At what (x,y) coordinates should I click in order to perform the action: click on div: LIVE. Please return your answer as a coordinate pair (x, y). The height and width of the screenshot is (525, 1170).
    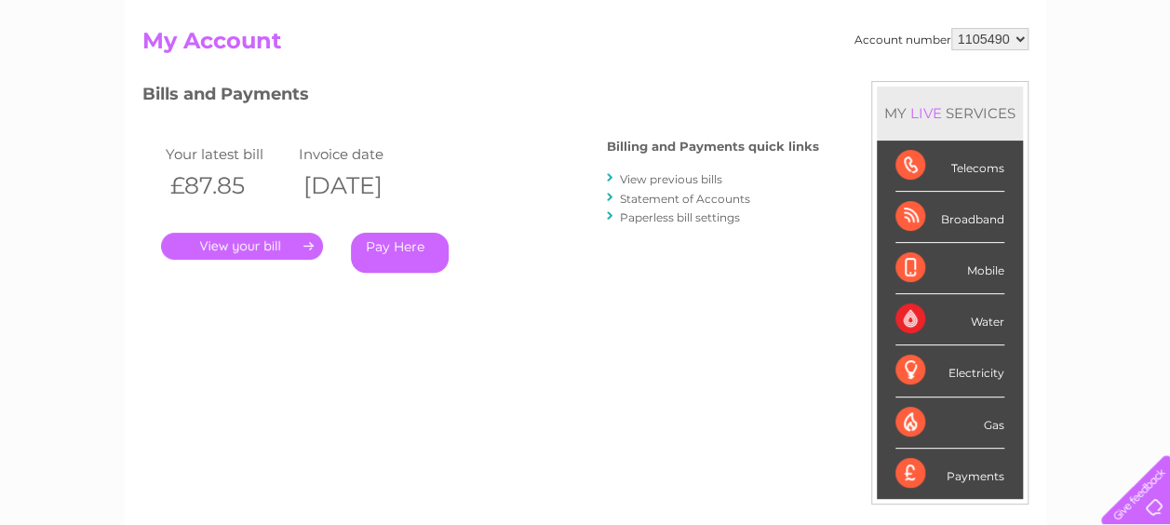
    Looking at the image, I should click on (926, 113).